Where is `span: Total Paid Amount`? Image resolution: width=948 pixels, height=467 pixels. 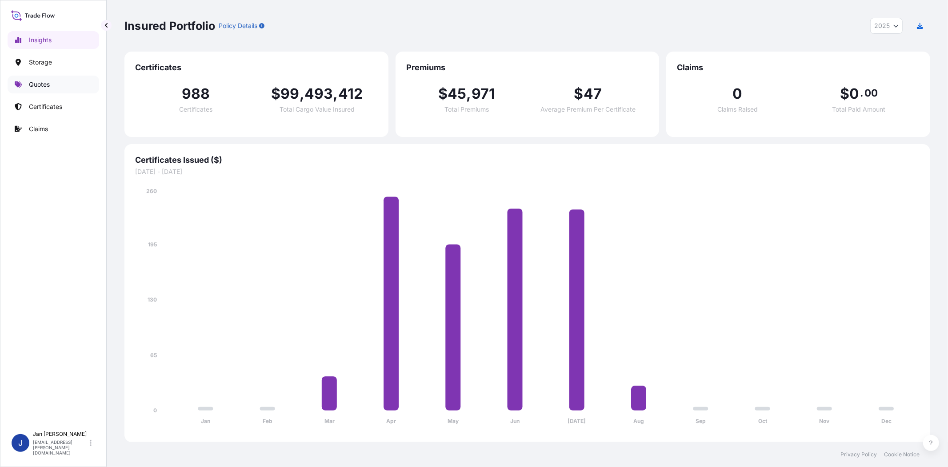 span: Total Paid Amount is located at coordinates (859, 109).